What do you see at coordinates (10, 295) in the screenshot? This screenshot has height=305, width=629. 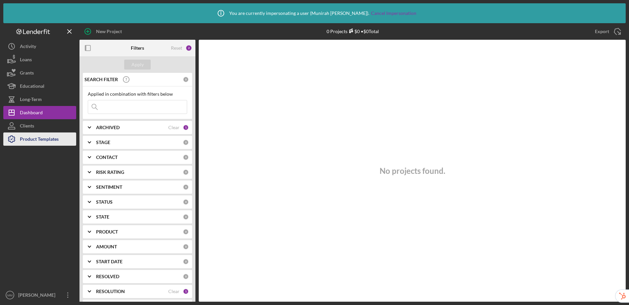 I see `text: MM` at bounding box center [10, 295].